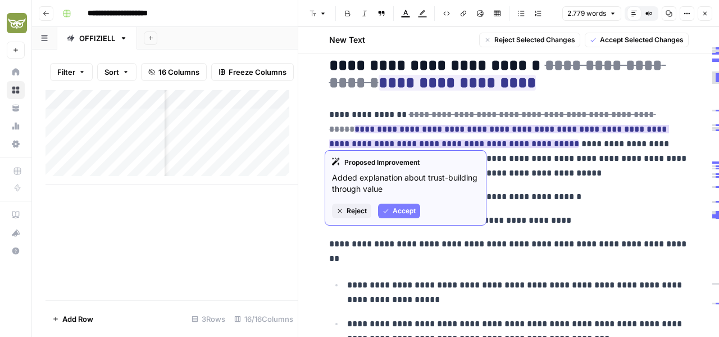 Image resolution: width=719 pixels, height=337 pixels. I want to click on p: Added explanation about trust-building through value, so click(406, 183).